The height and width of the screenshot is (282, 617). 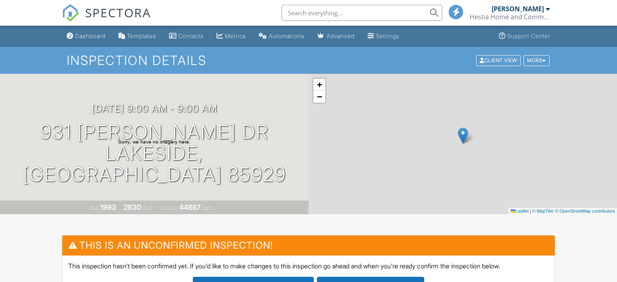 I want to click on div: Advanced, so click(x=341, y=36).